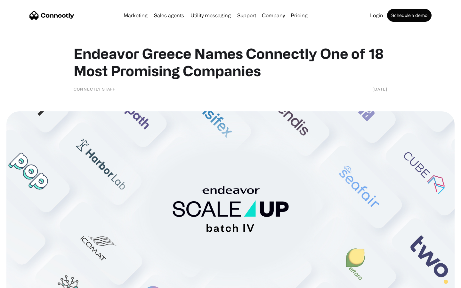 The height and width of the screenshot is (288, 461). What do you see at coordinates (135, 15) in the screenshot?
I see `a: Marketing` at bounding box center [135, 15].